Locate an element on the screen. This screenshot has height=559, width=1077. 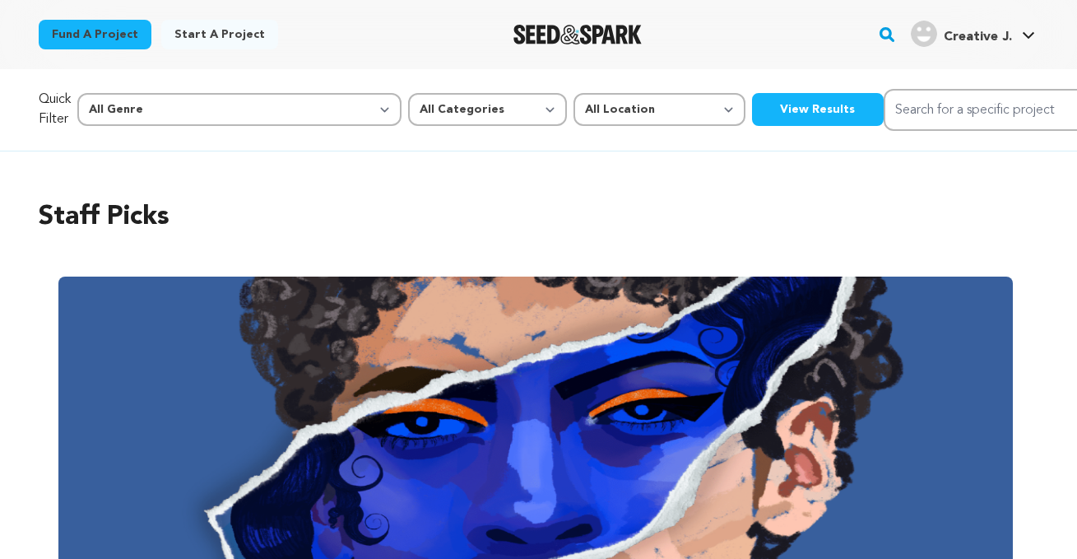
a: Creative J.'s Profile is located at coordinates (973, 32).